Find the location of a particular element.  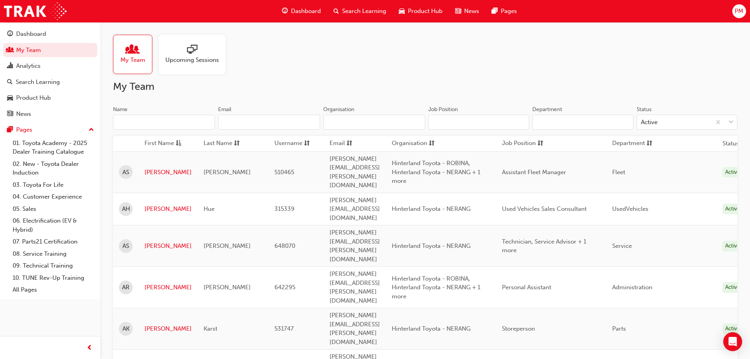

a: Search Learning is located at coordinates (50, 82).